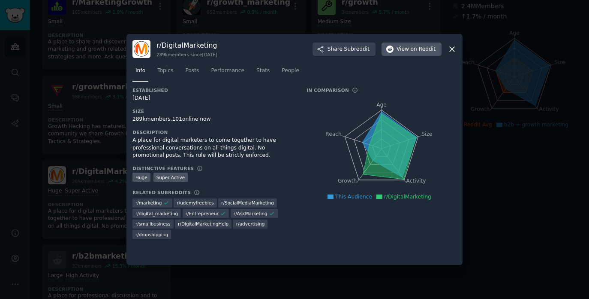 The image size is (589, 299). What do you see at coordinates (195, 202) in the screenshot?
I see `span: r/ udemyfreebies` at bounding box center [195, 202].